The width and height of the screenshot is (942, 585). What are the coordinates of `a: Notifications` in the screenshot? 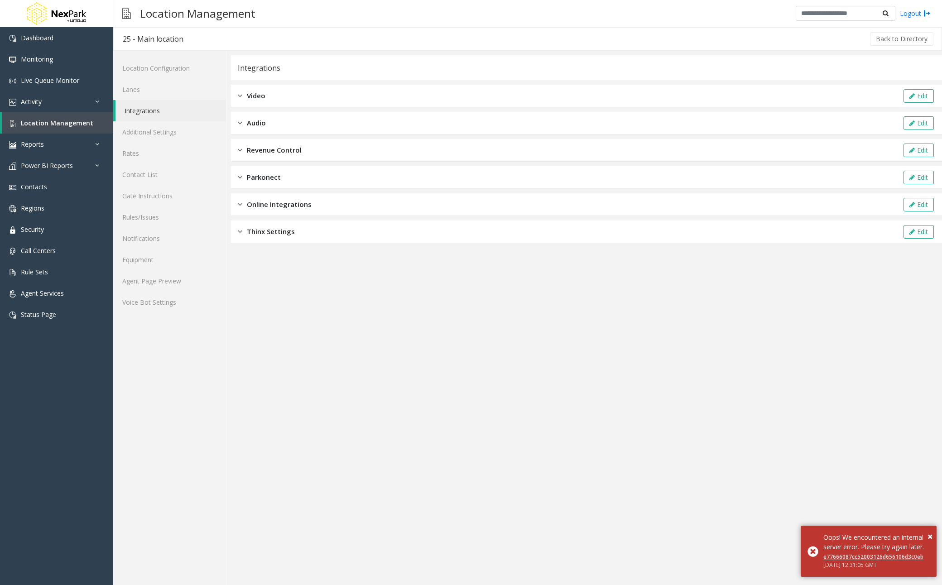 It's located at (169, 238).